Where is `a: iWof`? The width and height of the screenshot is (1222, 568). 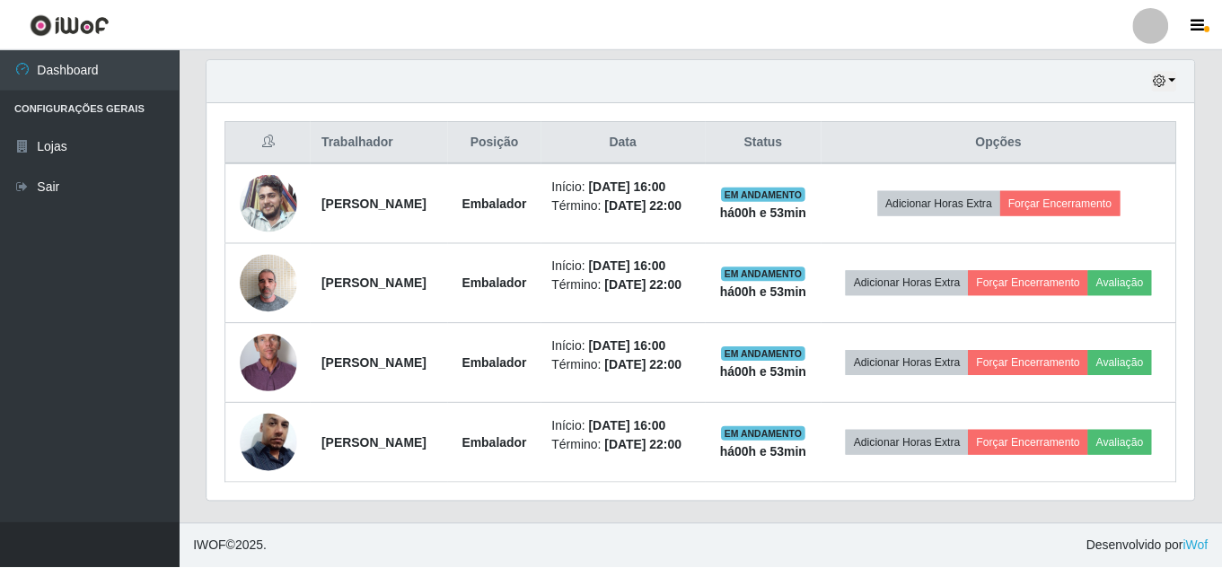 a: iWof is located at coordinates (1199, 546).